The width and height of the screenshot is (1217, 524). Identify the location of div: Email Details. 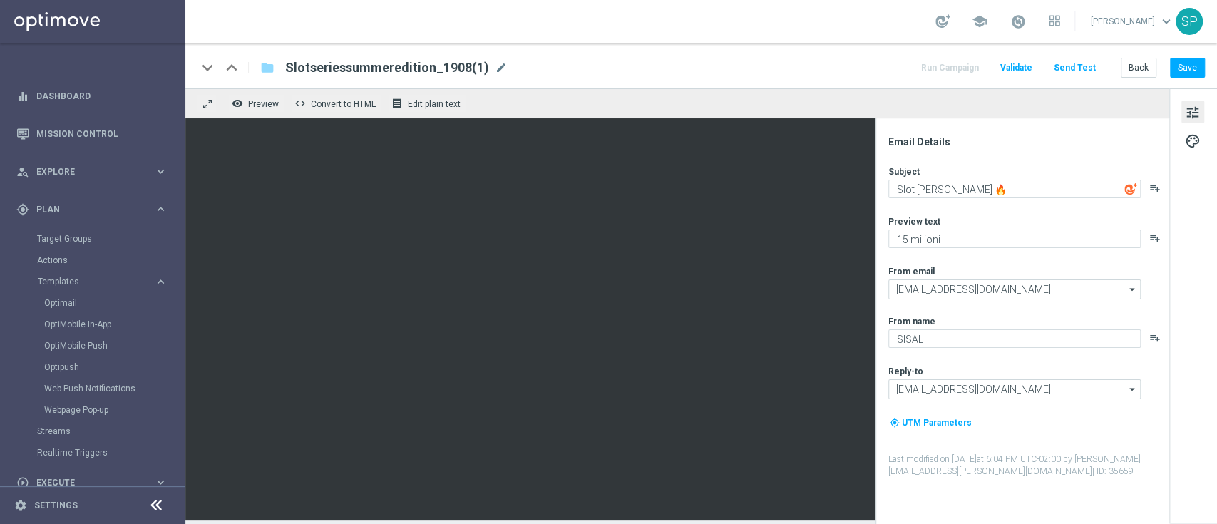
(1028, 142).